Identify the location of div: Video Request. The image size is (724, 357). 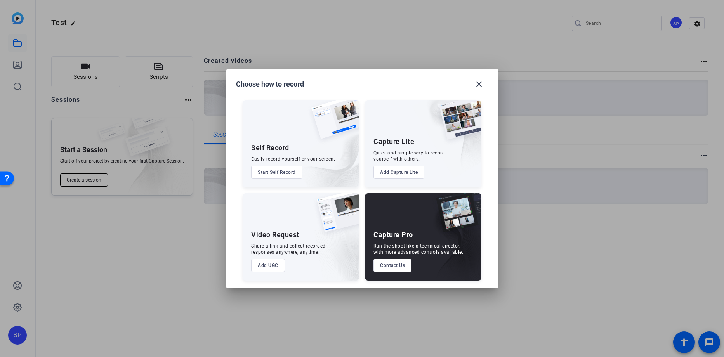
(275, 235).